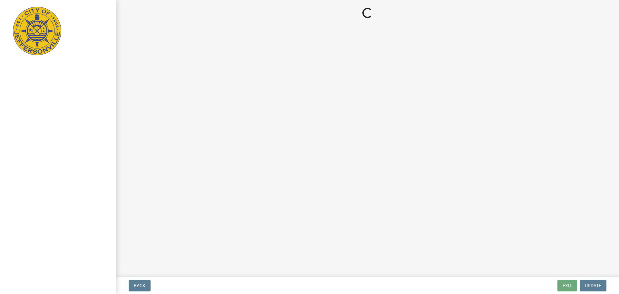  Describe the element at coordinates (593, 285) in the screenshot. I see `span: Update` at that location.